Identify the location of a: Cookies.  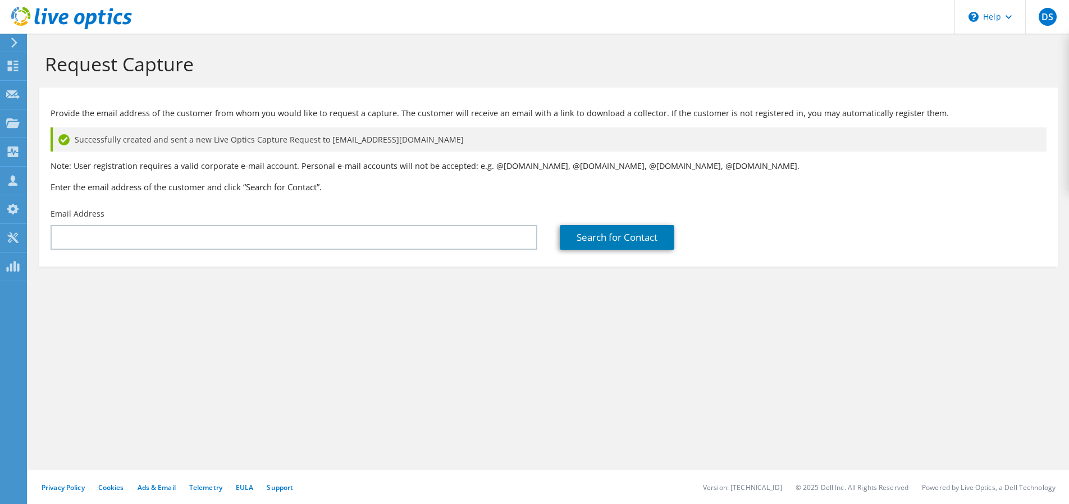
(111, 487).